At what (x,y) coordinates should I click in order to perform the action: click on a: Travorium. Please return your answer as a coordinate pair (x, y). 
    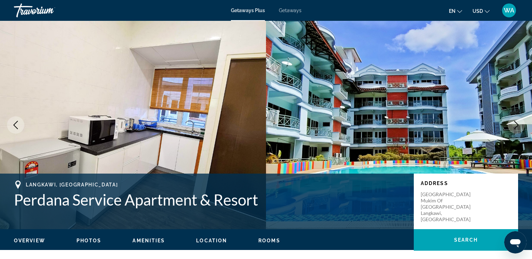
    Looking at the image, I should click on (49, 10).